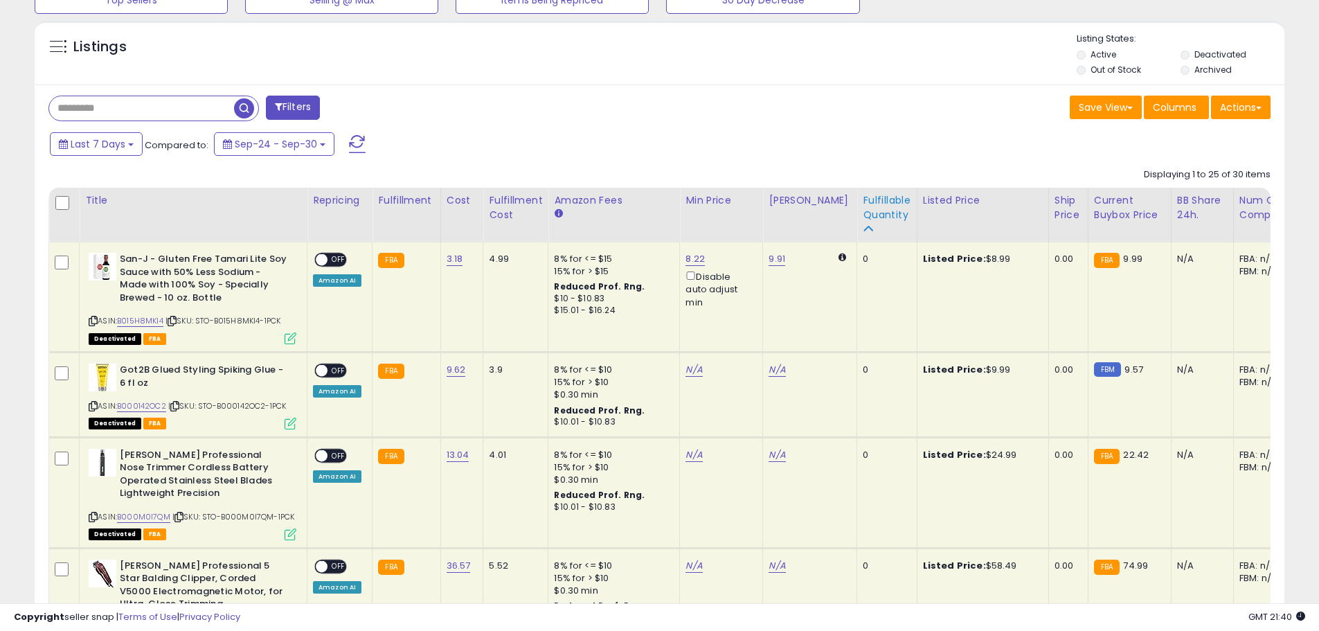  Describe the element at coordinates (611, 298) in the screenshot. I see `div: $10 - $10.83` at that location.